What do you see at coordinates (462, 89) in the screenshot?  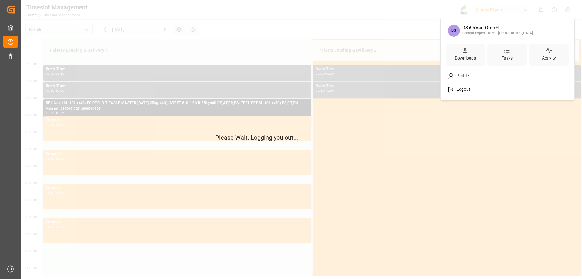 I see `span: Logout` at bounding box center [462, 89].